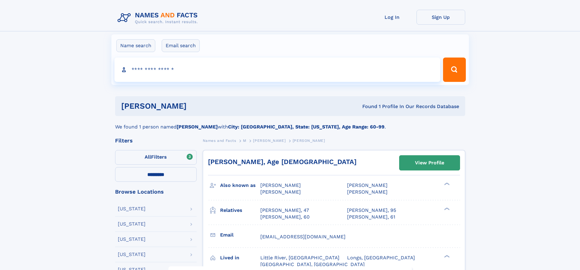  Describe the element at coordinates (367, 107) in the screenshot. I see `div: Found 1 Profile In Our Records Database` at that location.